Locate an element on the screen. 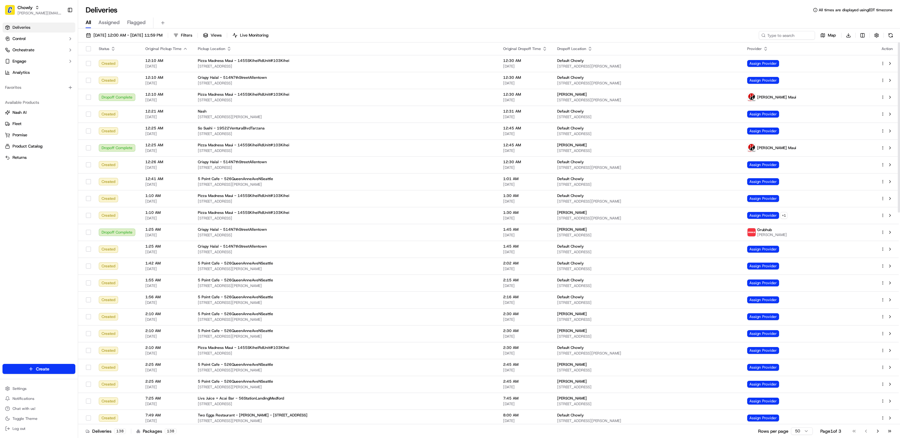 Image resolution: width=900 pixels, height=438 pixels. button: Views is located at coordinates (212, 35).